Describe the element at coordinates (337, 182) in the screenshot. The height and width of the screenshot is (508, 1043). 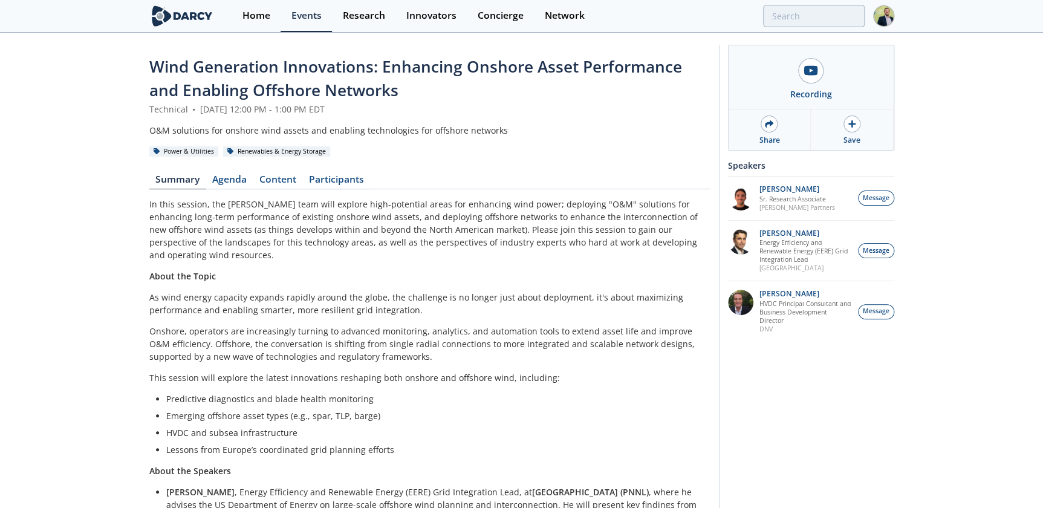
I see `a: Participants` at that location.